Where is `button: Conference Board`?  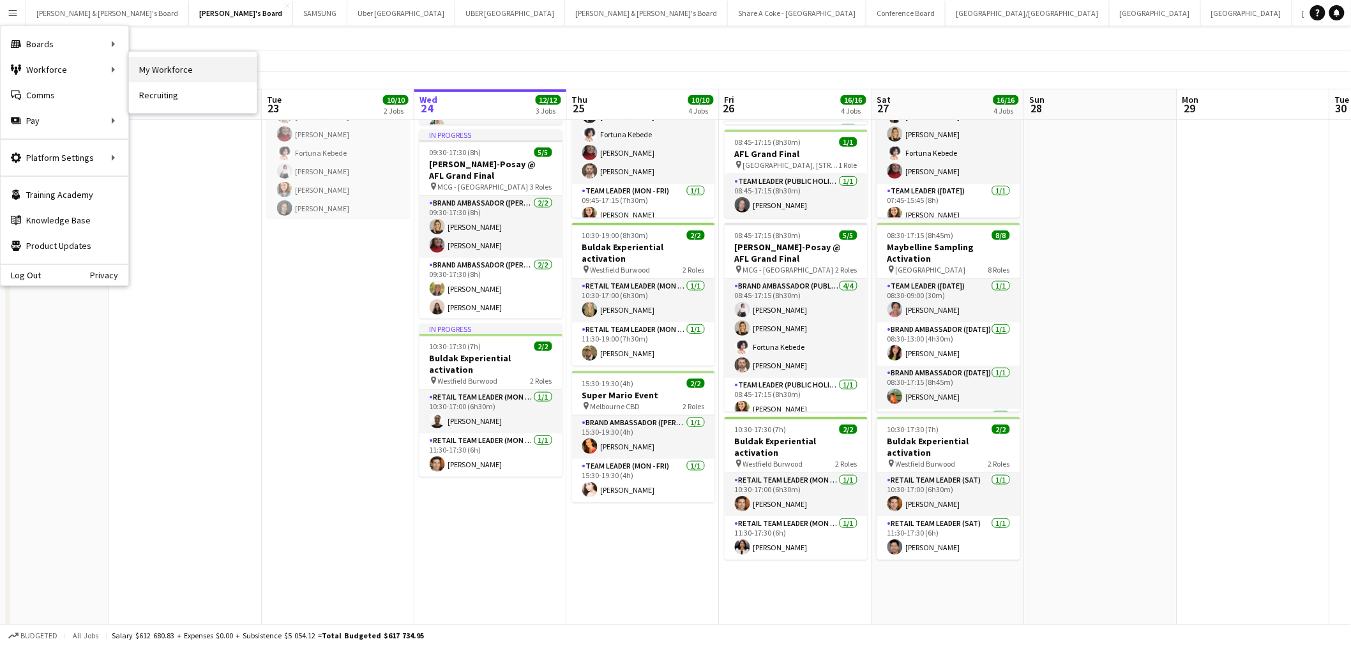
button: Conference Board is located at coordinates (906, 13).